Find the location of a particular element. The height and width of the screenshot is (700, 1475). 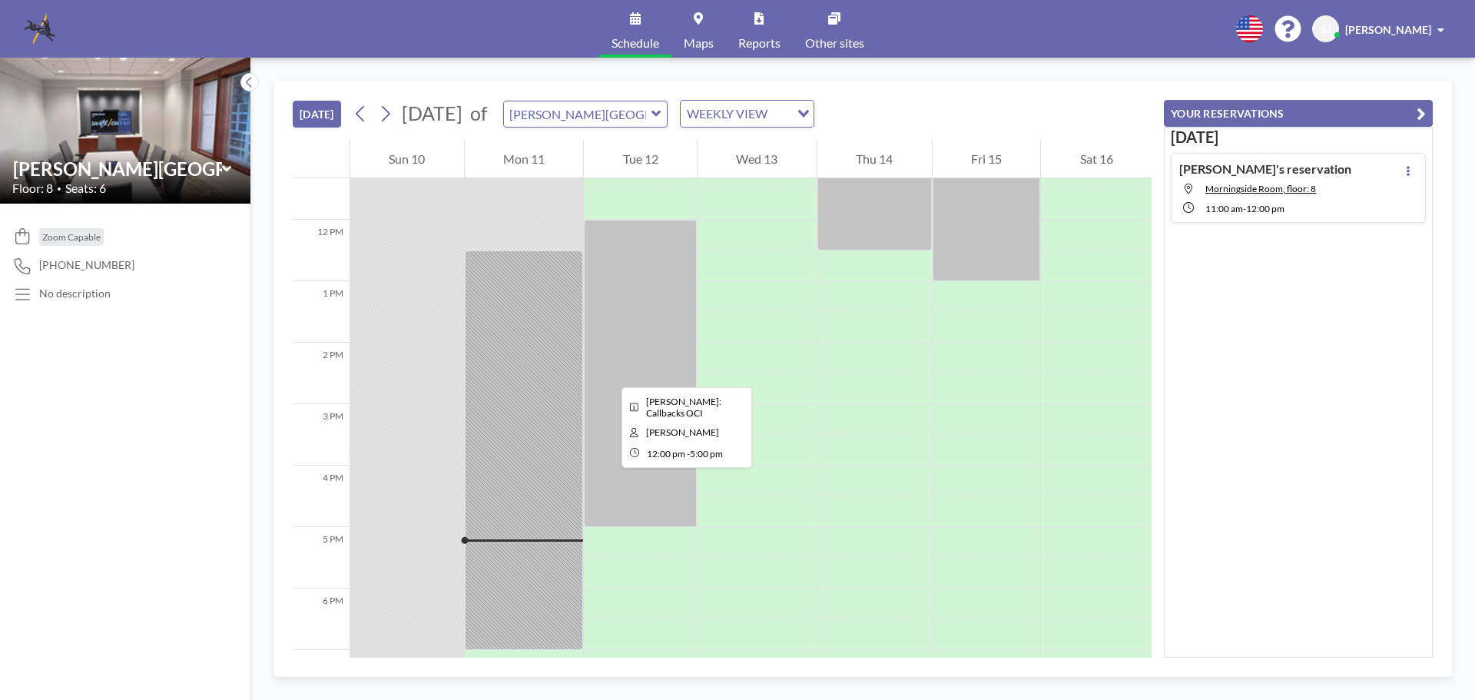

div: 2 PM is located at coordinates (321, 373).